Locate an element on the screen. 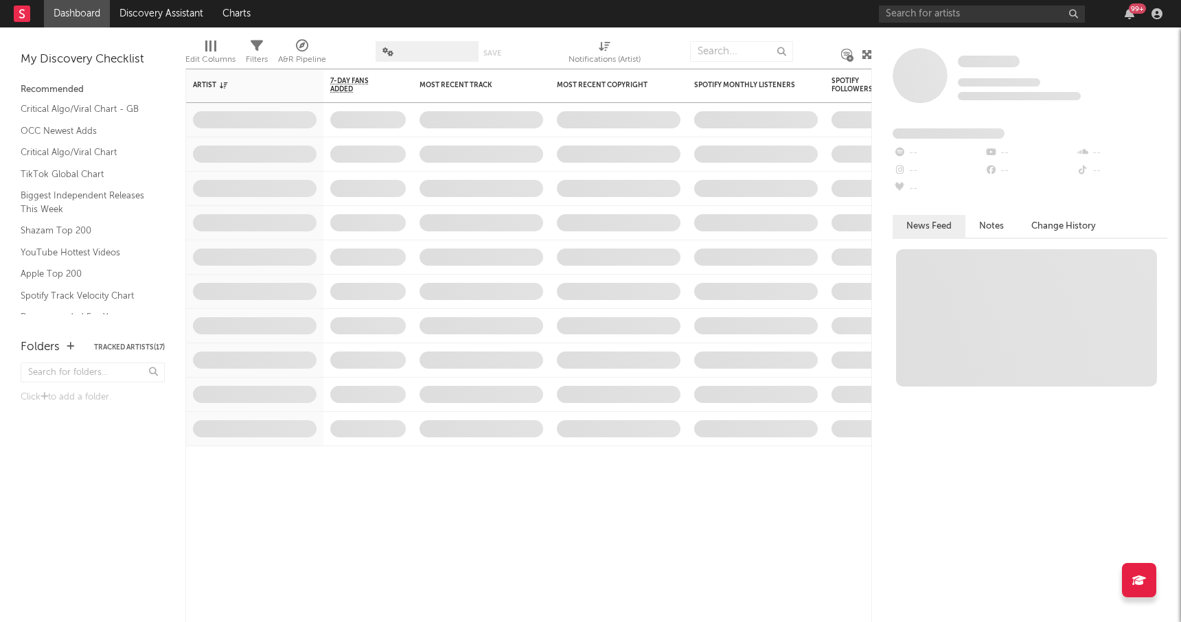  div: Most Recent Track is located at coordinates (471, 85).